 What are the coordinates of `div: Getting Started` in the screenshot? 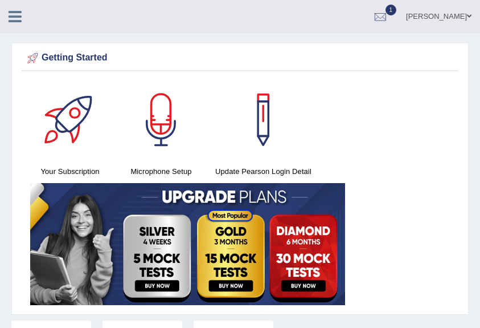 It's located at (240, 58).